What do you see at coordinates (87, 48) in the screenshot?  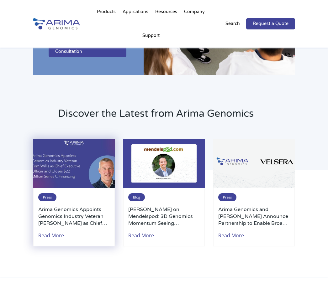 I see `a: Schedule a Project Consultation` at bounding box center [87, 48].